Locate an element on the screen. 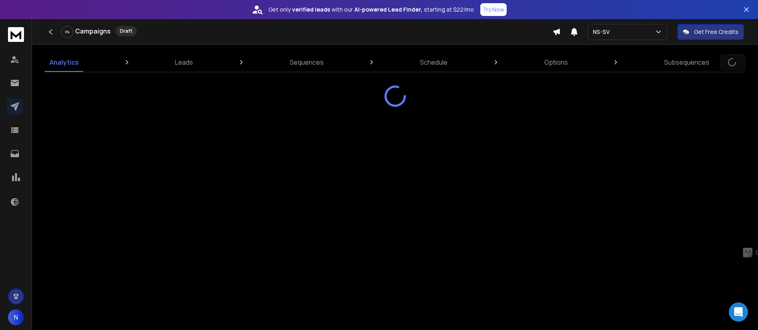 The height and width of the screenshot is (330, 758). button: Try Now is located at coordinates (494, 10).